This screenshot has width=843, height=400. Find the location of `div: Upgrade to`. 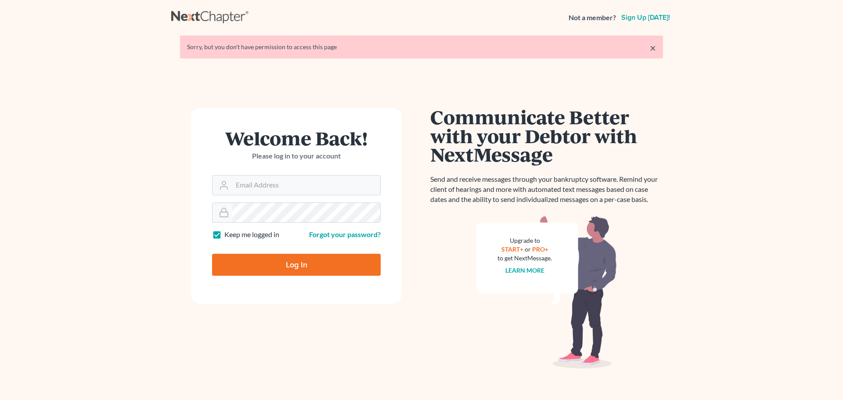

div: Upgrade to is located at coordinates (525, 241).